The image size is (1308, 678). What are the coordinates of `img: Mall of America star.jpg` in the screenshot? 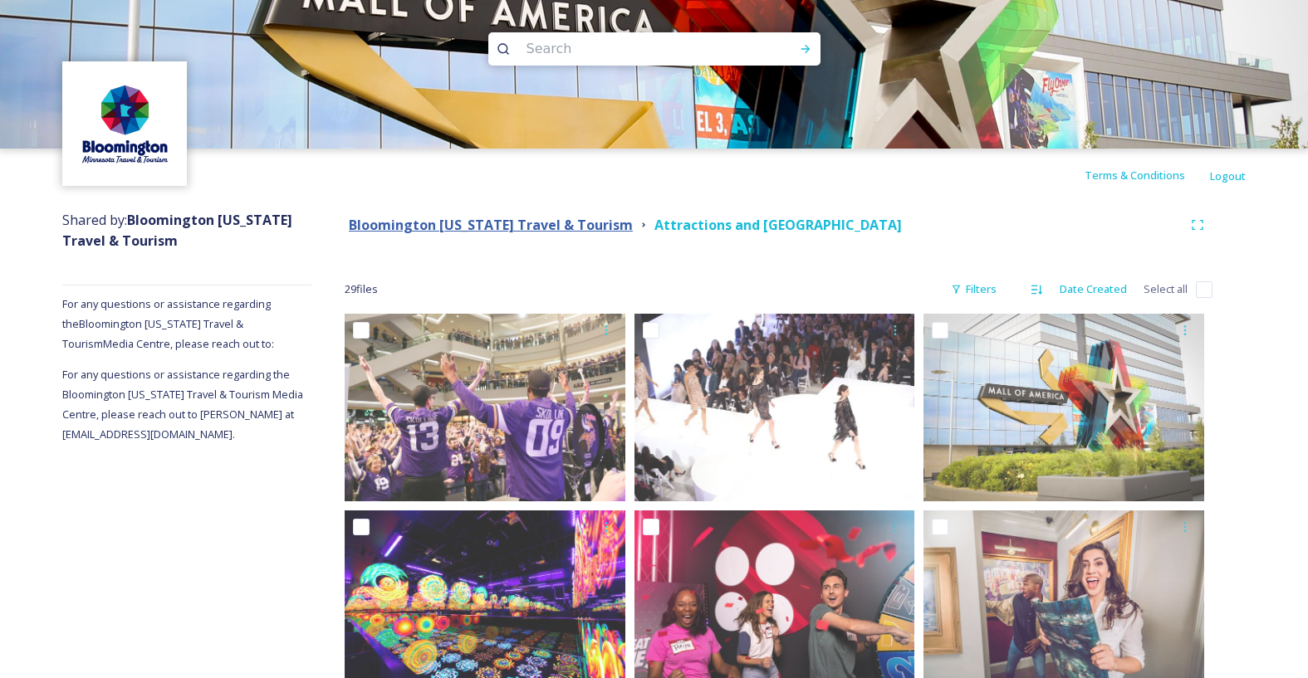 It's located at (1064, 407).